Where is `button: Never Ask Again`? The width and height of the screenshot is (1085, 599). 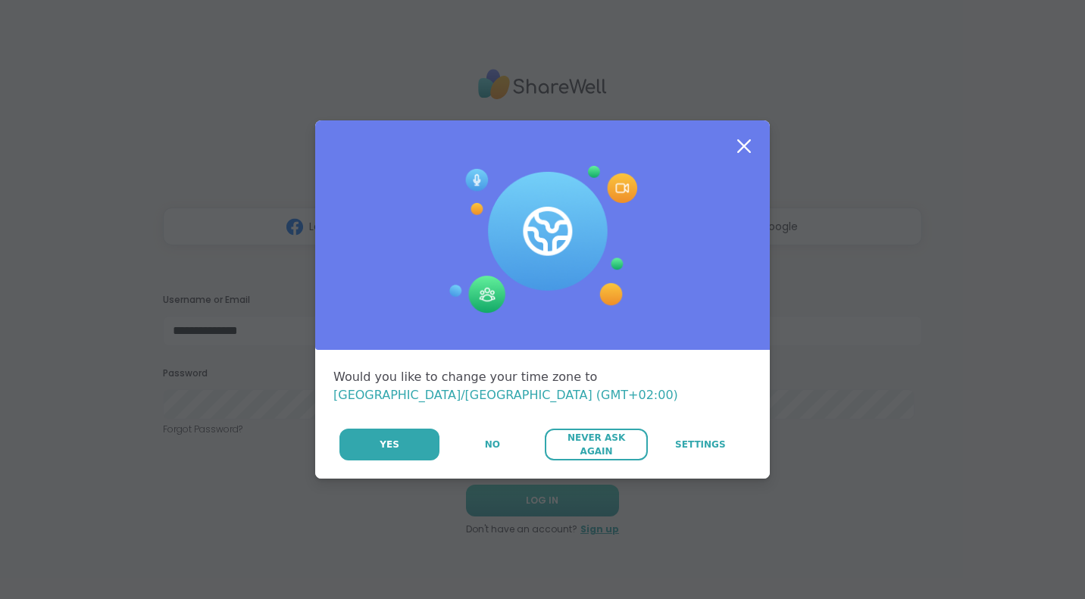 button: Never Ask Again is located at coordinates (596, 445).